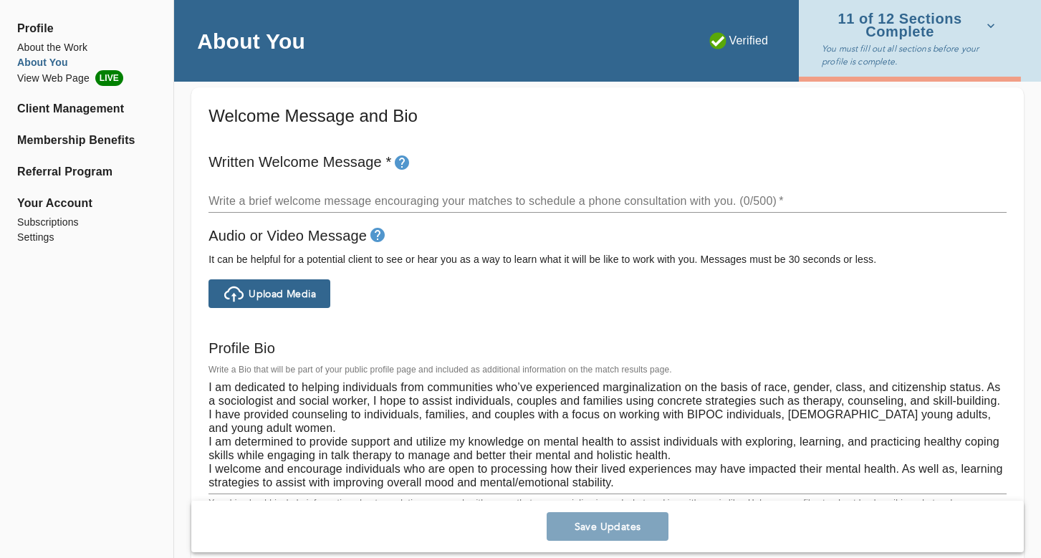  I want to click on span: Profile, so click(87, 29).